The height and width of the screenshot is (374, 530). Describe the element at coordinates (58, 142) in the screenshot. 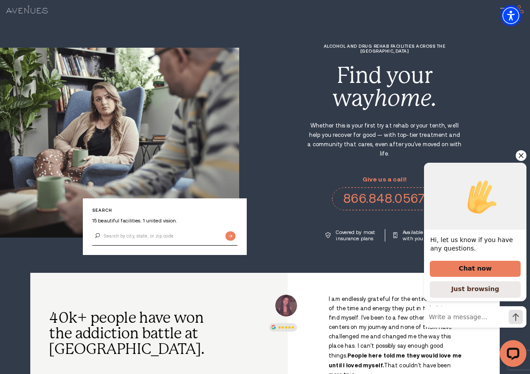

I see `button: Just browsing` at that location.